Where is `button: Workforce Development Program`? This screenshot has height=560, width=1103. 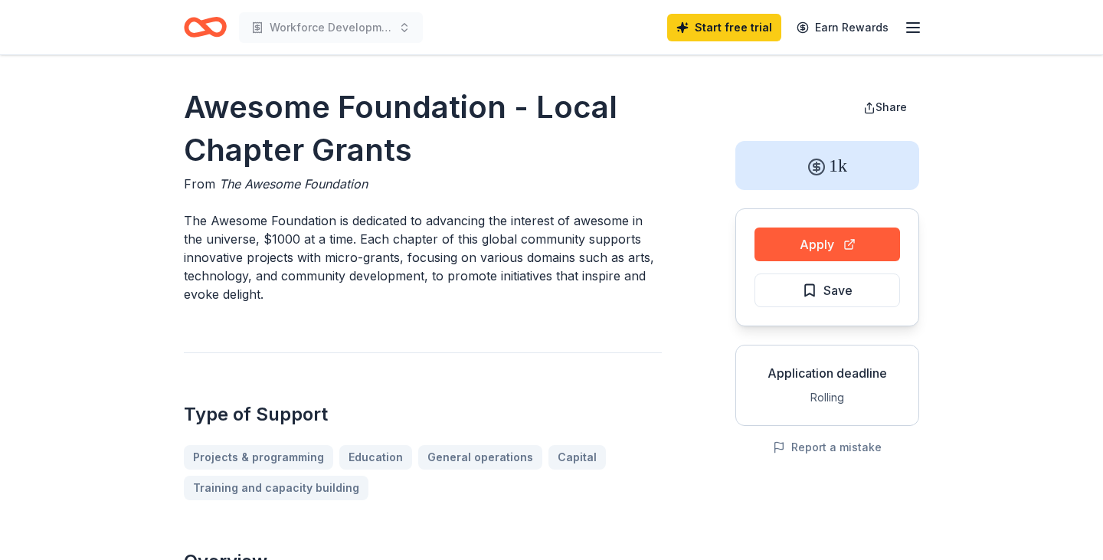 button: Workforce Development Program is located at coordinates (331, 28).